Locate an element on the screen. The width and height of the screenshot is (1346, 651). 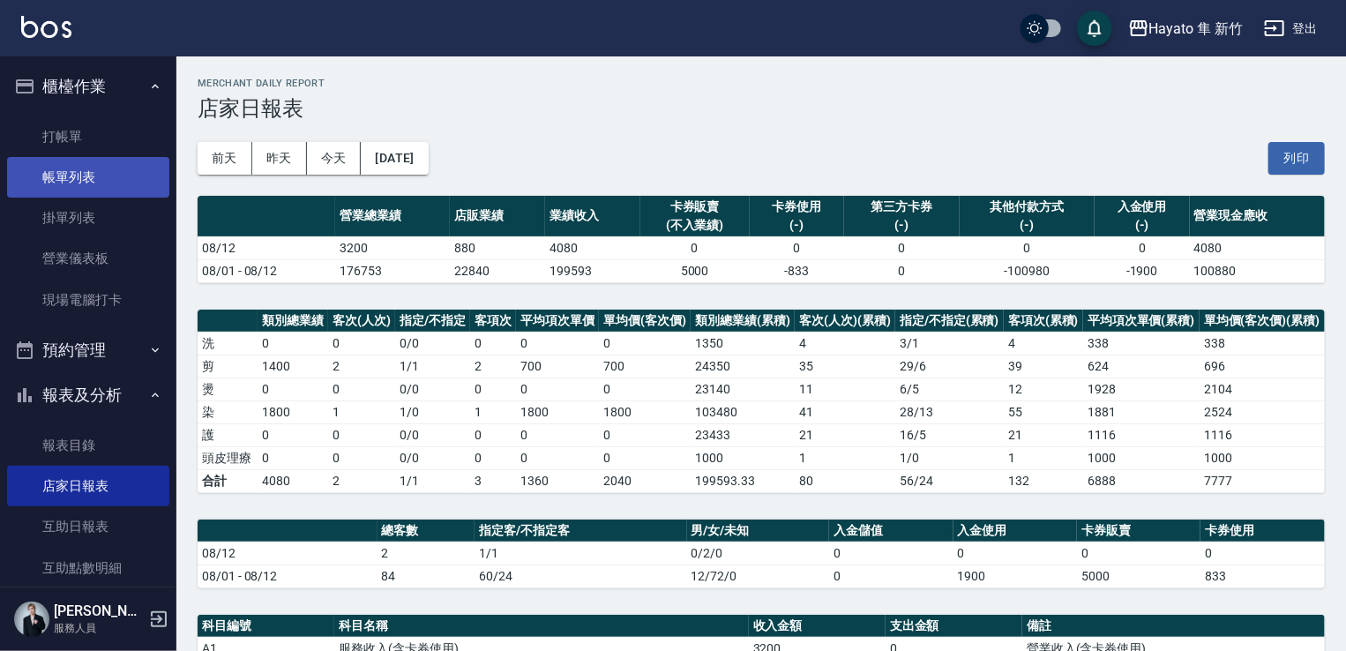
td: 7777 is located at coordinates (1262, 481).